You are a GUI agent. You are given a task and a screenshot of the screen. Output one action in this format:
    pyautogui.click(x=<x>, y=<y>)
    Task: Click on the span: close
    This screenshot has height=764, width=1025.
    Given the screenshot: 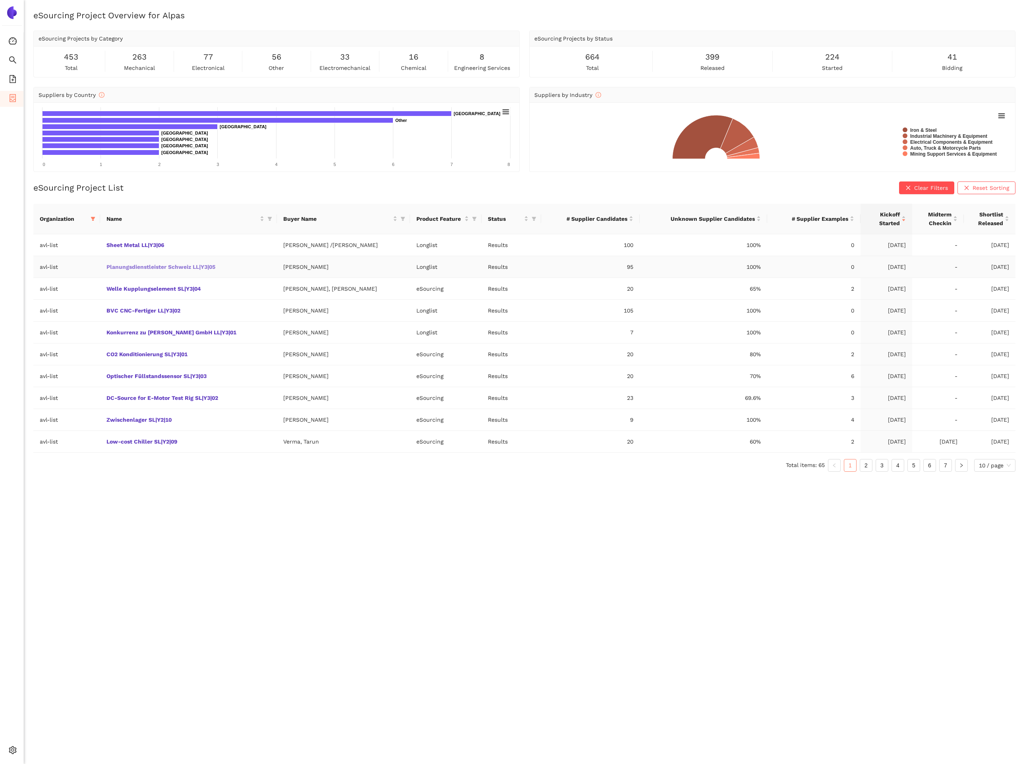 What is the action you would take?
    pyautogui.click(x=967, y=188)
    